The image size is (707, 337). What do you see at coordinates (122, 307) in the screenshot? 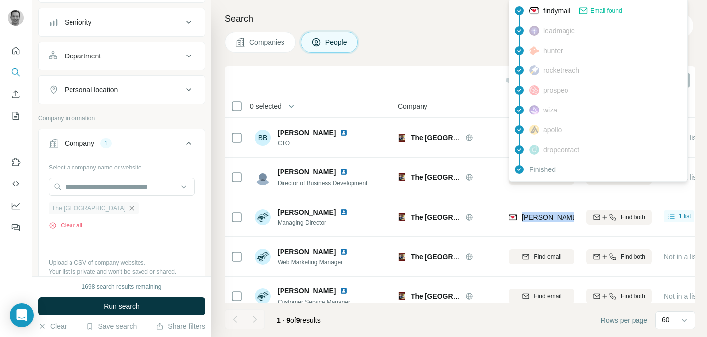
I see `button: Run search` at bounding box center [122, 307].